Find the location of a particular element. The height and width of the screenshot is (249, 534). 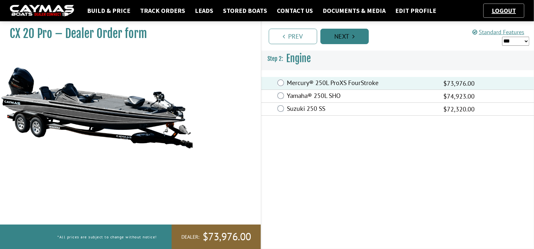

a: Standard Features is located at coordinates (498, 32).